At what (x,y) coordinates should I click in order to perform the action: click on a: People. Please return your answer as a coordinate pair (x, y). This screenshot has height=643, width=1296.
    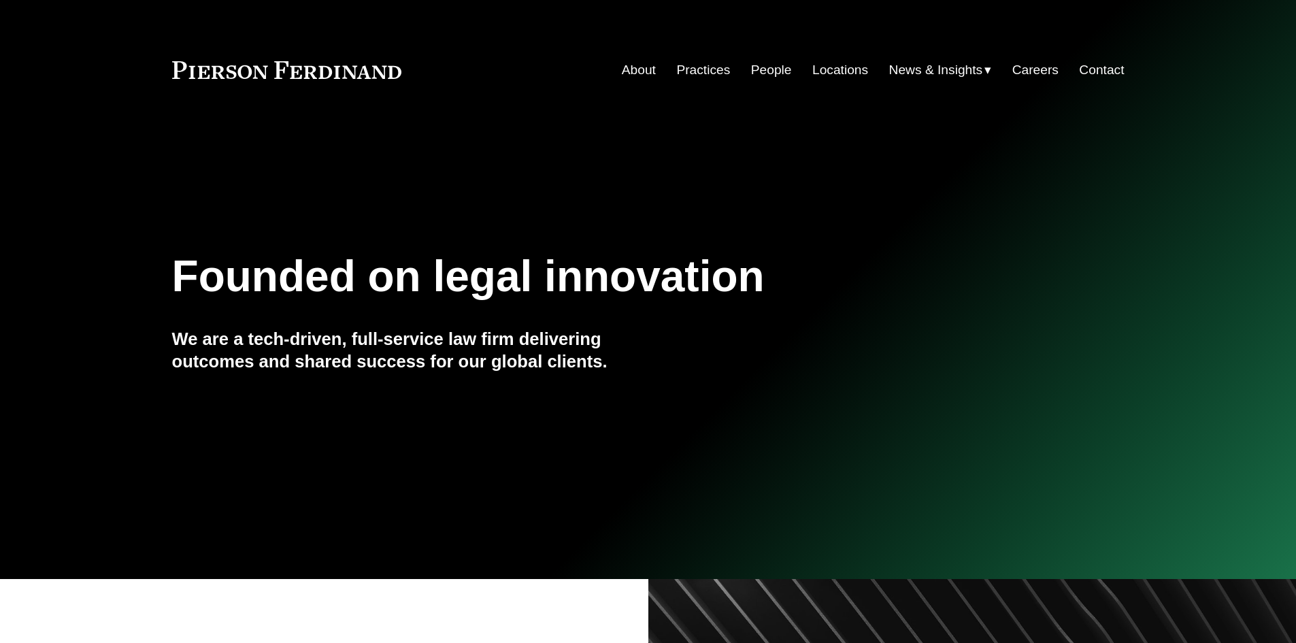
    Looking at the image, I should click on (772, 70).